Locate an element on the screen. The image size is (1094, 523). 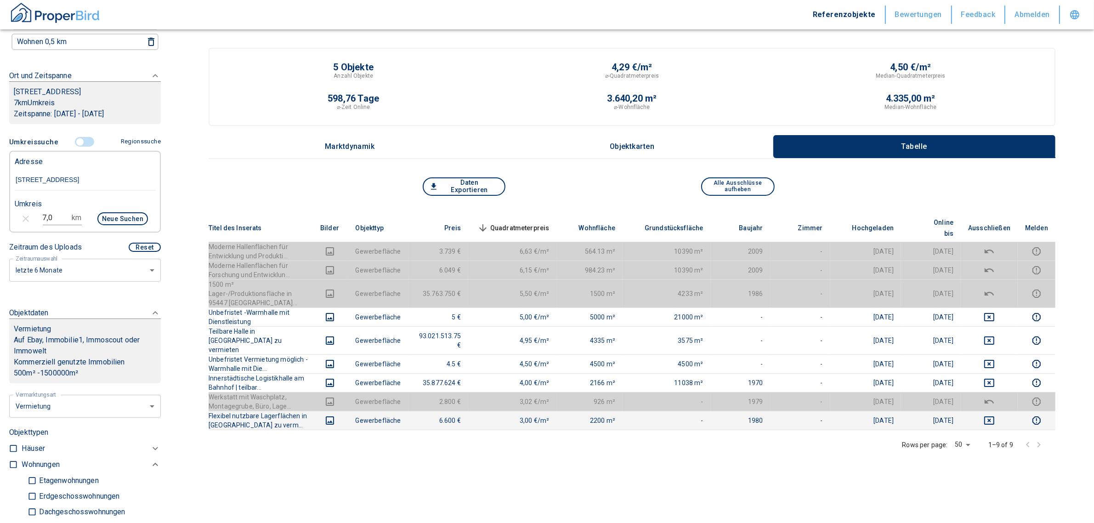
th: Ausschließen is located at coordinates (990, 228).